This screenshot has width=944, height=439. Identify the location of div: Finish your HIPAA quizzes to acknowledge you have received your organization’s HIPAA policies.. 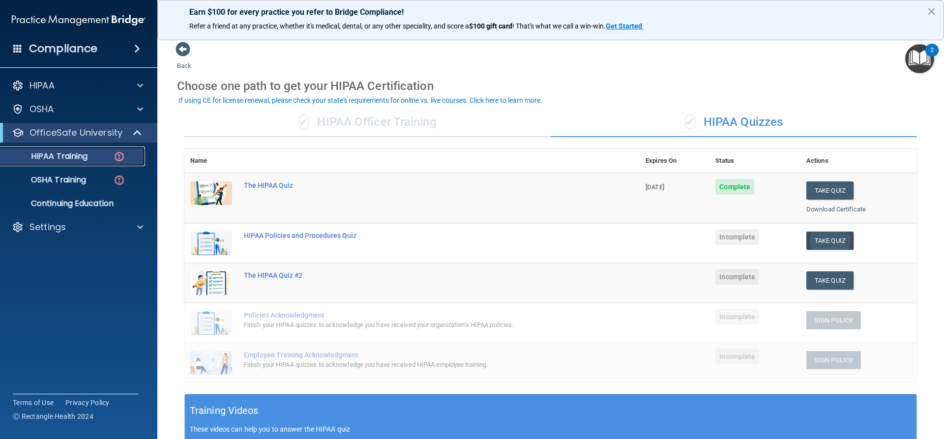
(417, 325).